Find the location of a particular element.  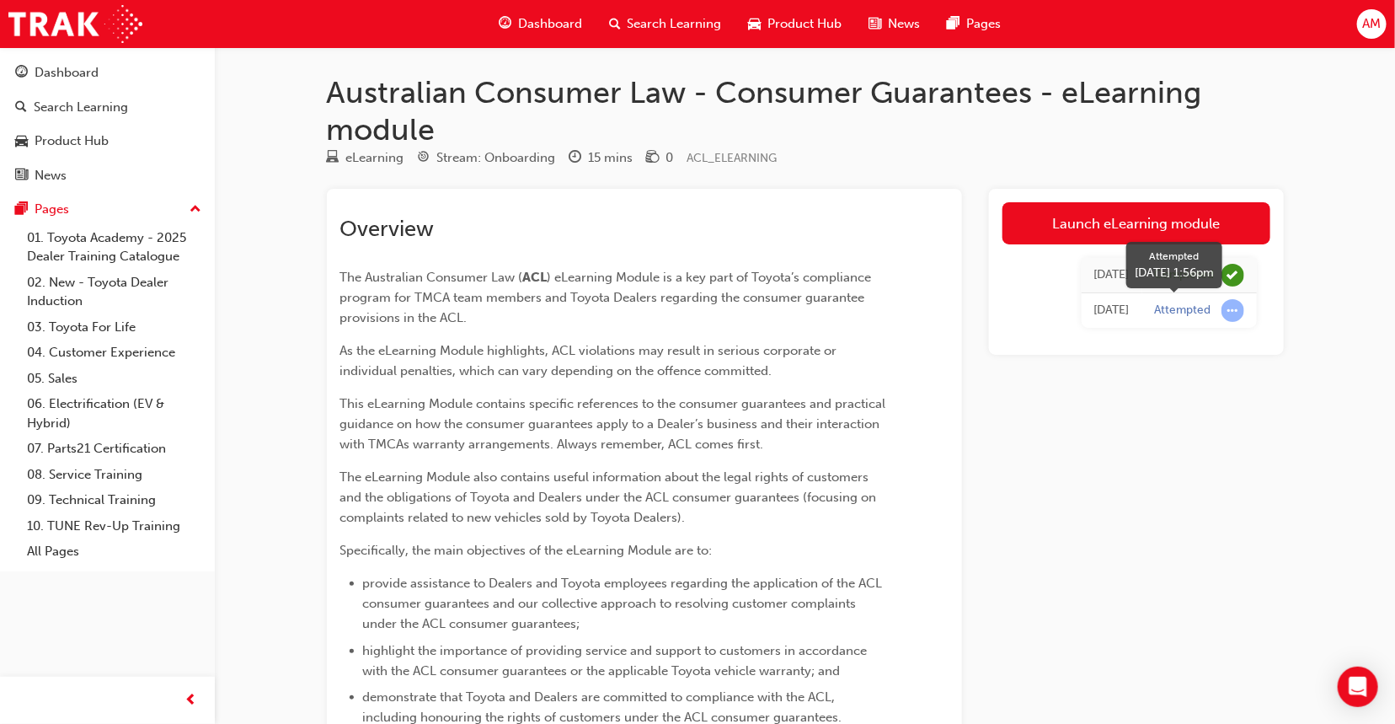

span: Overview is located at coordinates (387, 228).